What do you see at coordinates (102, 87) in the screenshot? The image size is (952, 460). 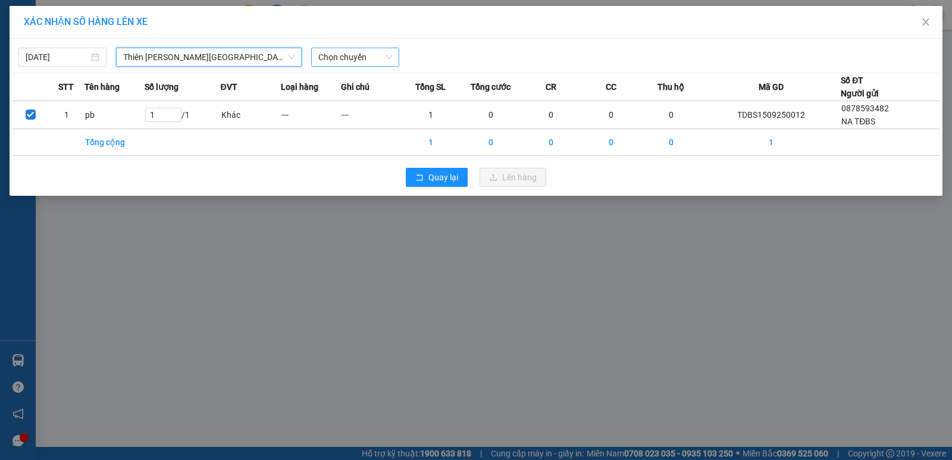 I see `span: Tên hàng` at bounding box center [102, 87].